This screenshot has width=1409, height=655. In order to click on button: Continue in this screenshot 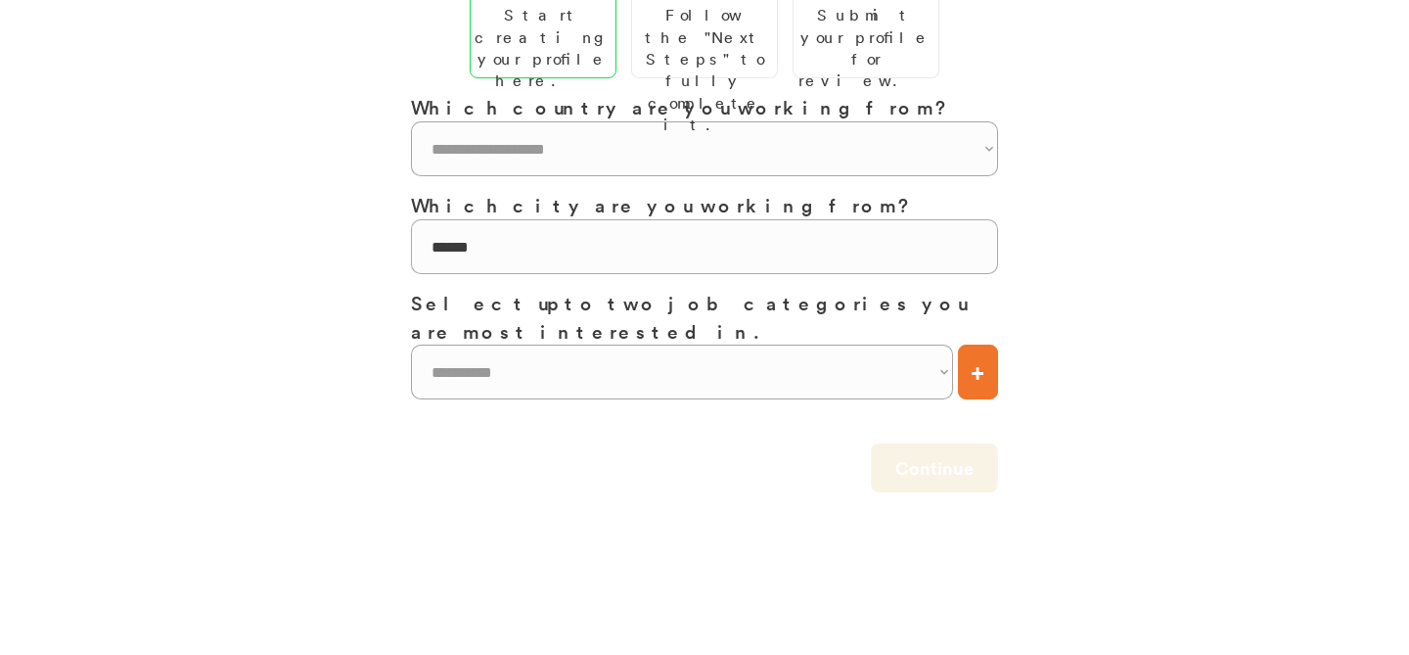, I will do `click(935, 468)`.